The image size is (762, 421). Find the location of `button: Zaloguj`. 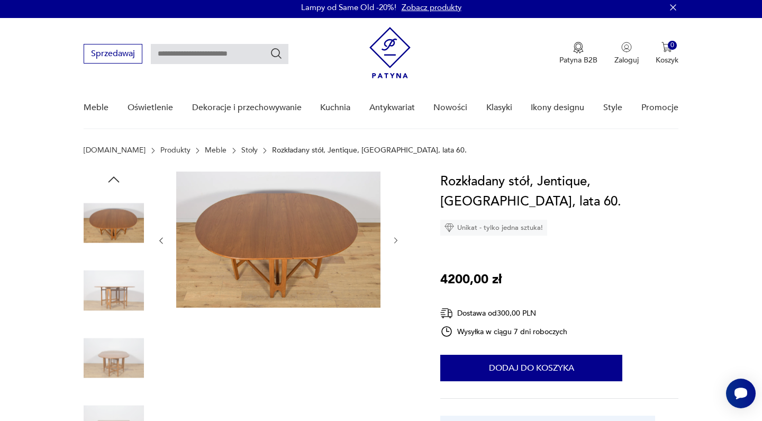

button: Zaloguj is located at coordinates (627, 53).